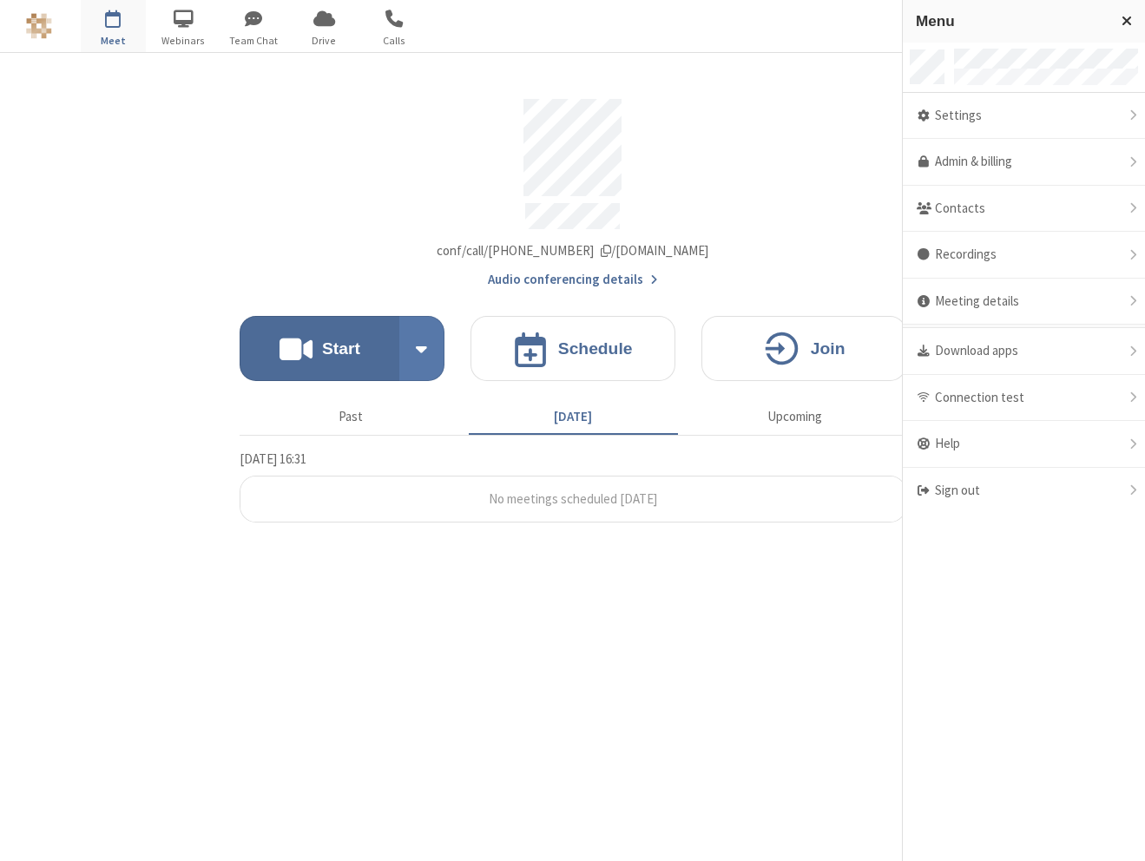  Describe the element at coordinates (1023, 398) in the screenshot. I see `div: Connection test` at that location.